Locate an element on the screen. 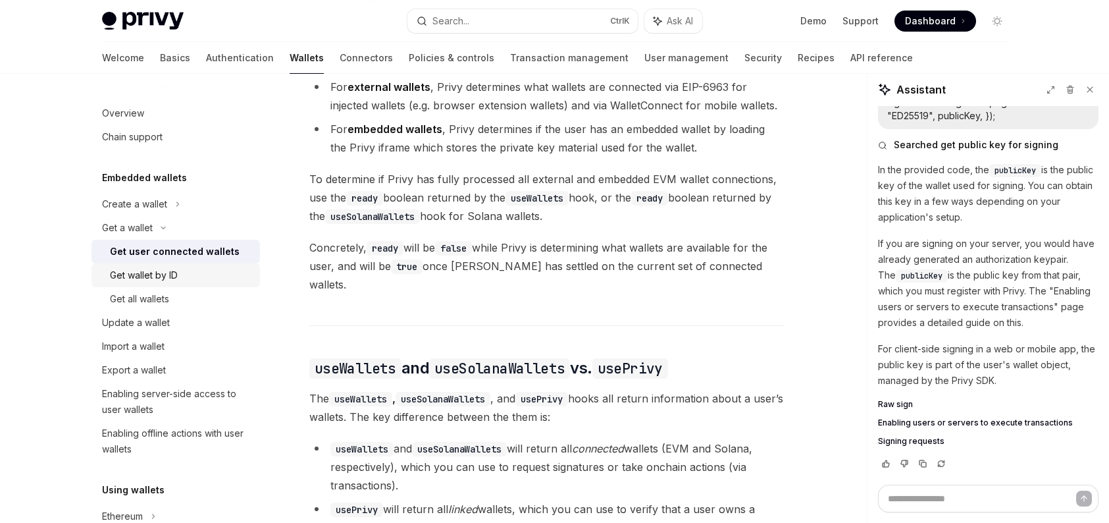 This screenshot has width=1109, height=523. span: Ask AI is located at coordinates (680, 21).